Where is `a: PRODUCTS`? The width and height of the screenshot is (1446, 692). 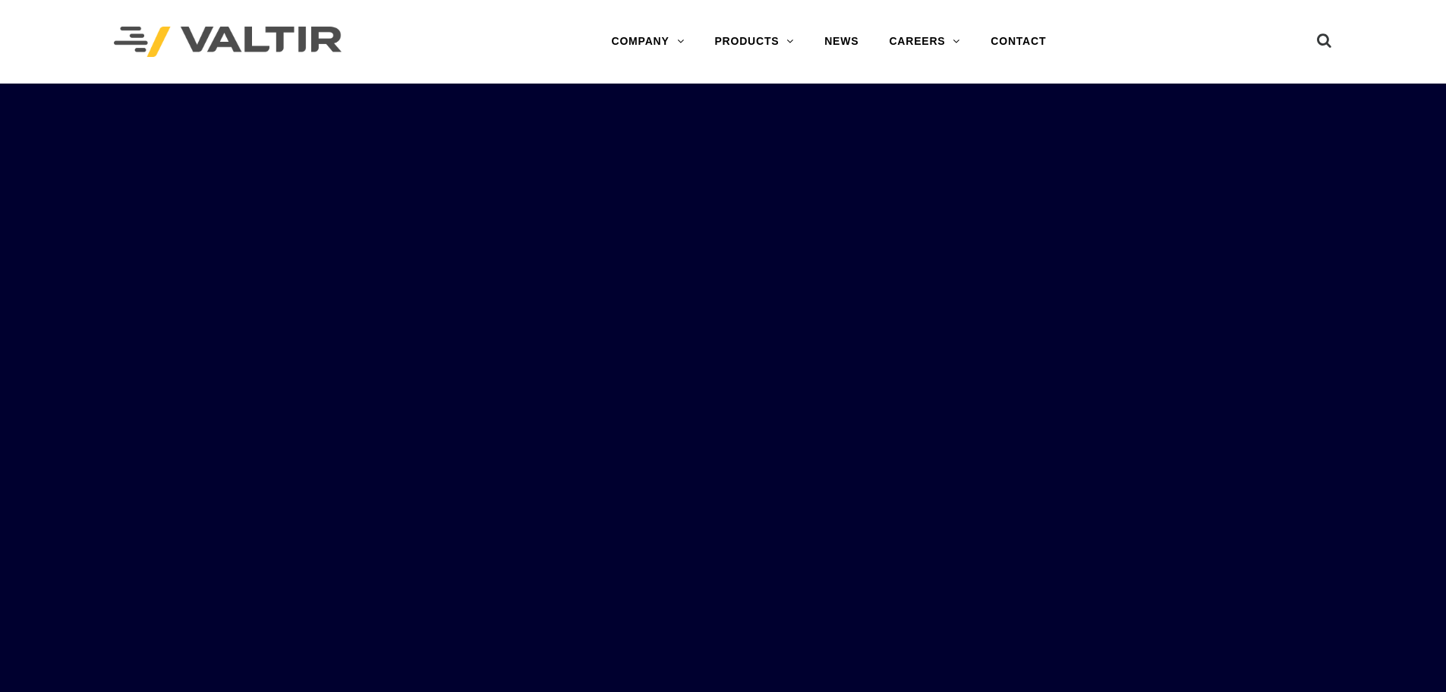 a: PRODUCTS is located at coordinates (754, 42).